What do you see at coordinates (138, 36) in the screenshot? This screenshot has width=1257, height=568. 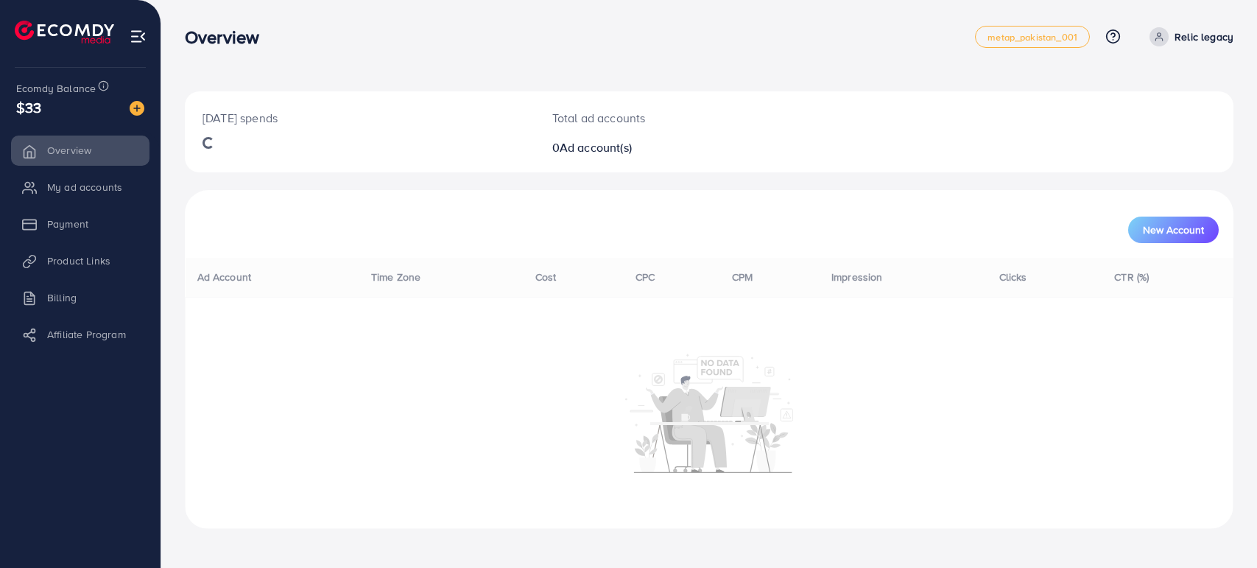 I see `img: menu` at bounding box center [138, 36].